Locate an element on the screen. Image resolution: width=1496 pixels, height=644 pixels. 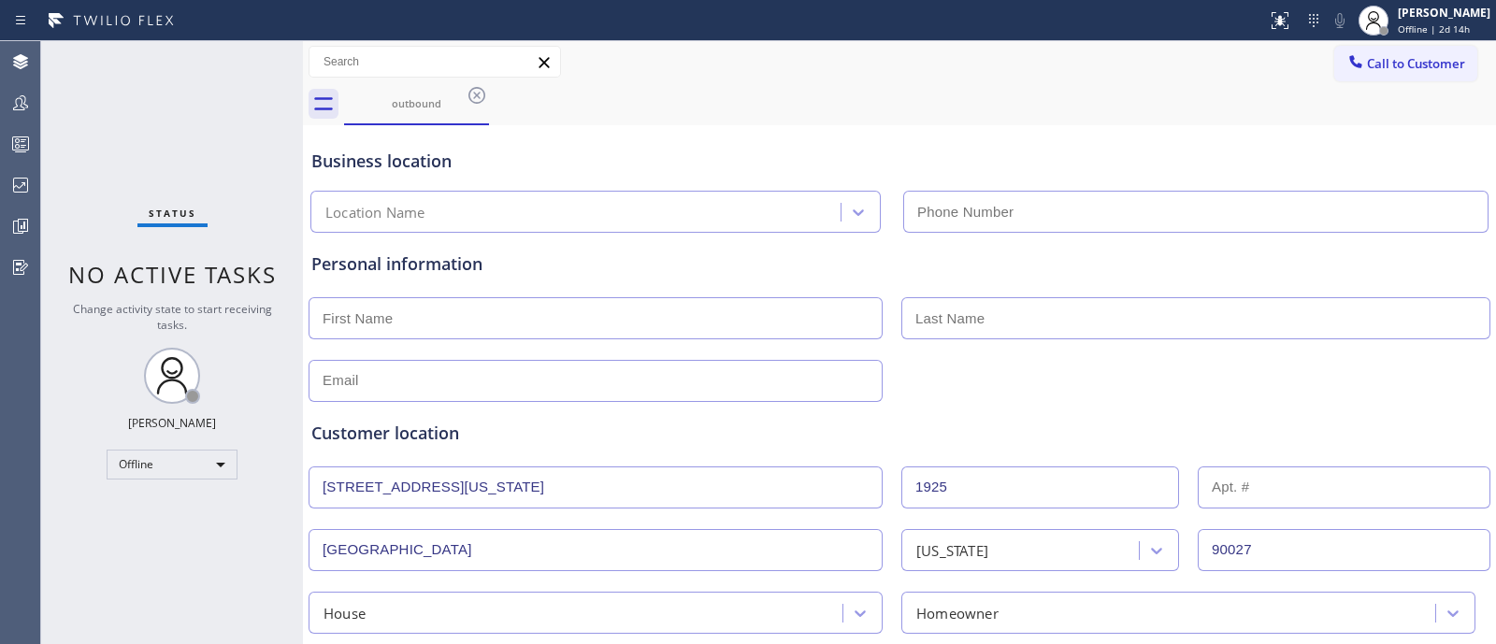
input: Street # is located at coordinates (1040, 487).